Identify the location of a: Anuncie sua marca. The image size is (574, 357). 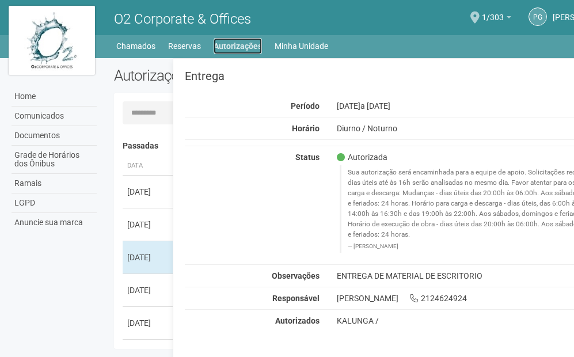
(54, 222).